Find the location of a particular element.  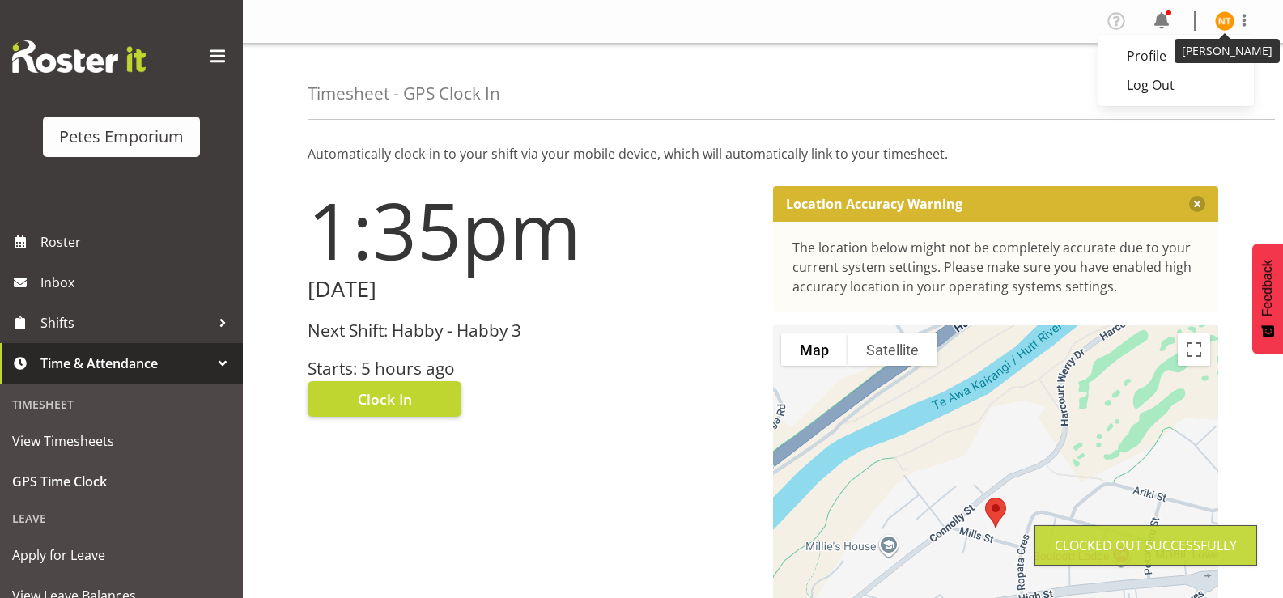

span: Feedback is located at coordinates (1267, 288).